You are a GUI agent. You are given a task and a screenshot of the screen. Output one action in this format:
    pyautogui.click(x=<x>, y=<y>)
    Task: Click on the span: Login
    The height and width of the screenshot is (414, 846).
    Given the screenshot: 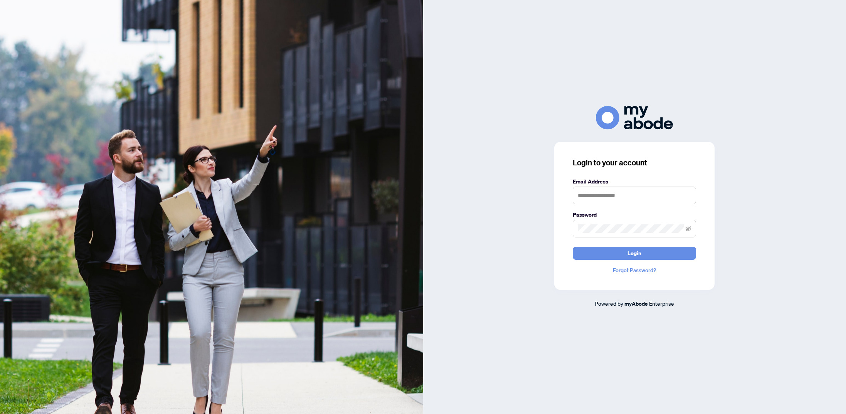 What is the action you would take?
    pyautogui.click(x=634, y=253)
    